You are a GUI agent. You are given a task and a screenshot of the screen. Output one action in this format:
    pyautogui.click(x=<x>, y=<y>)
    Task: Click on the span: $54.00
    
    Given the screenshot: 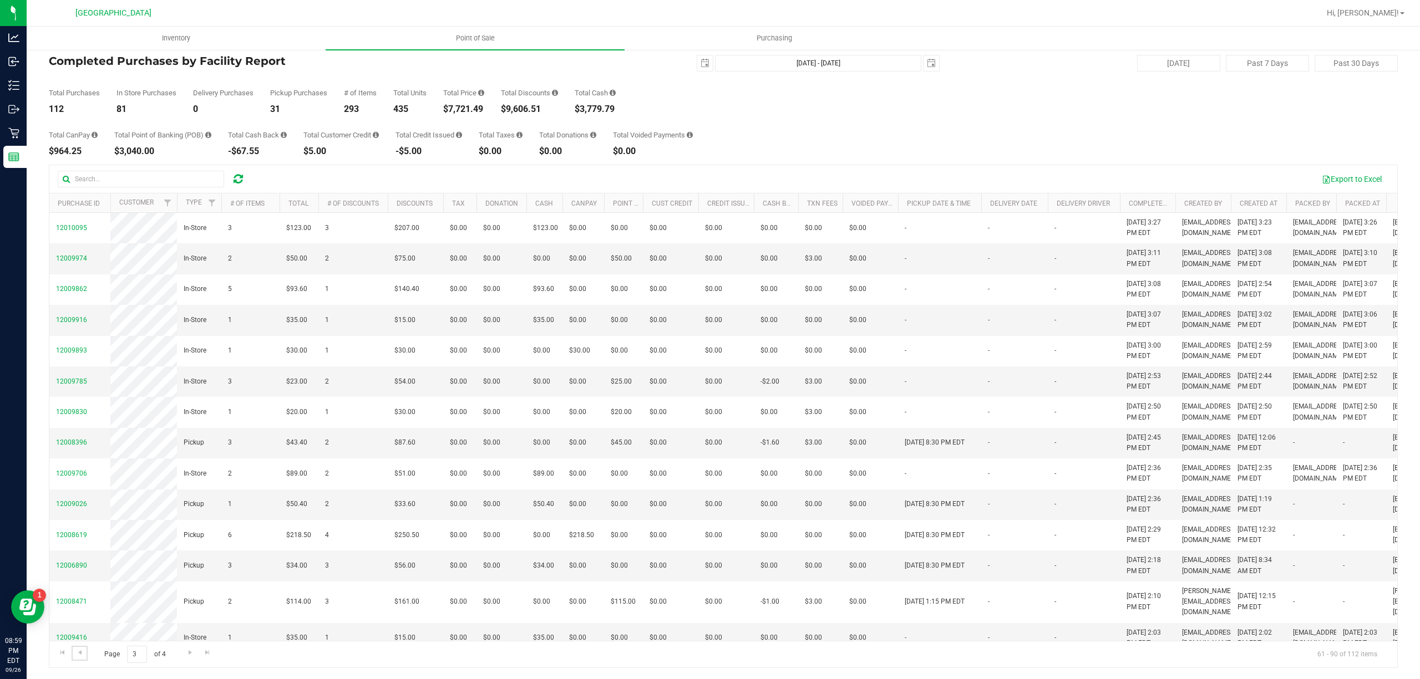 What is the action you would take?
    pyautogui.click(x=405, y=382)
    